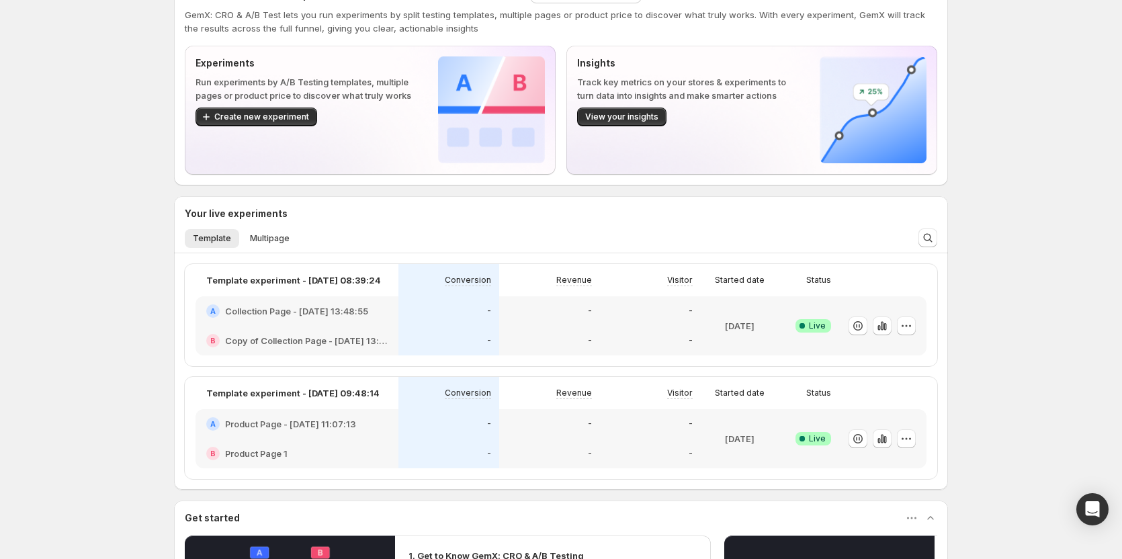 This screenshot has width=1122, height=559. I want to click on h3: Your live experiments, so click(236, 214).